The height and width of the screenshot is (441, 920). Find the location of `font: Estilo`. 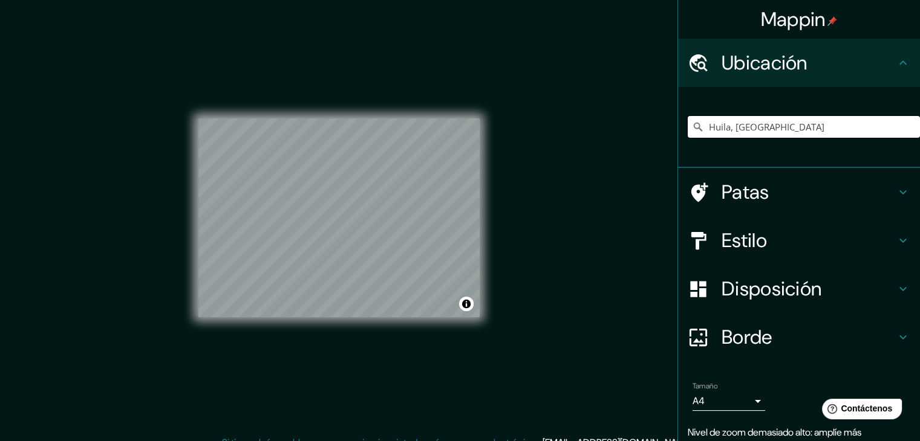

font: Estilo is located at coordinates (744, 241).